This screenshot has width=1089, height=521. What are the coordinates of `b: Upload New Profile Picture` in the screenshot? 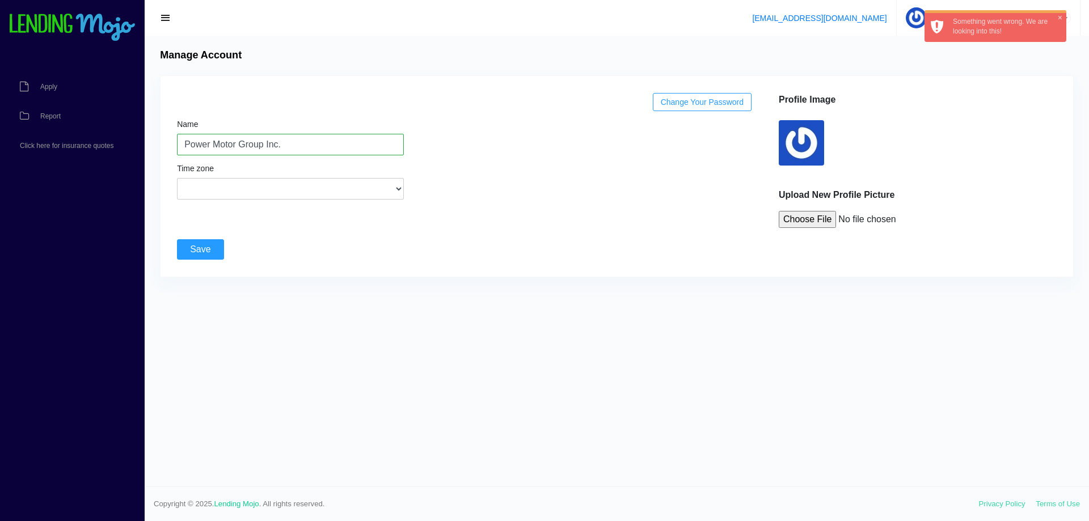 It's located at (836, 194).